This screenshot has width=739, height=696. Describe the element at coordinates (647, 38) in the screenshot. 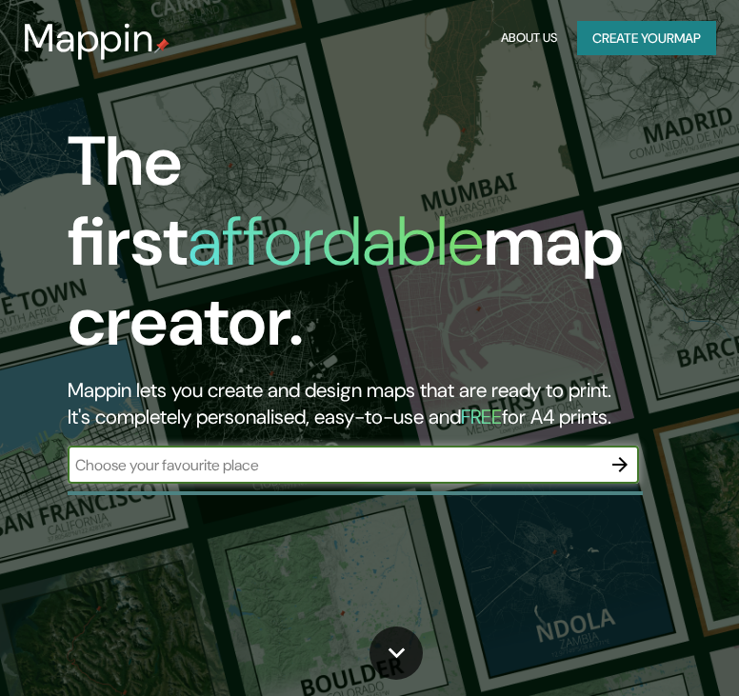

I see `button: Create yourmap` at that location.